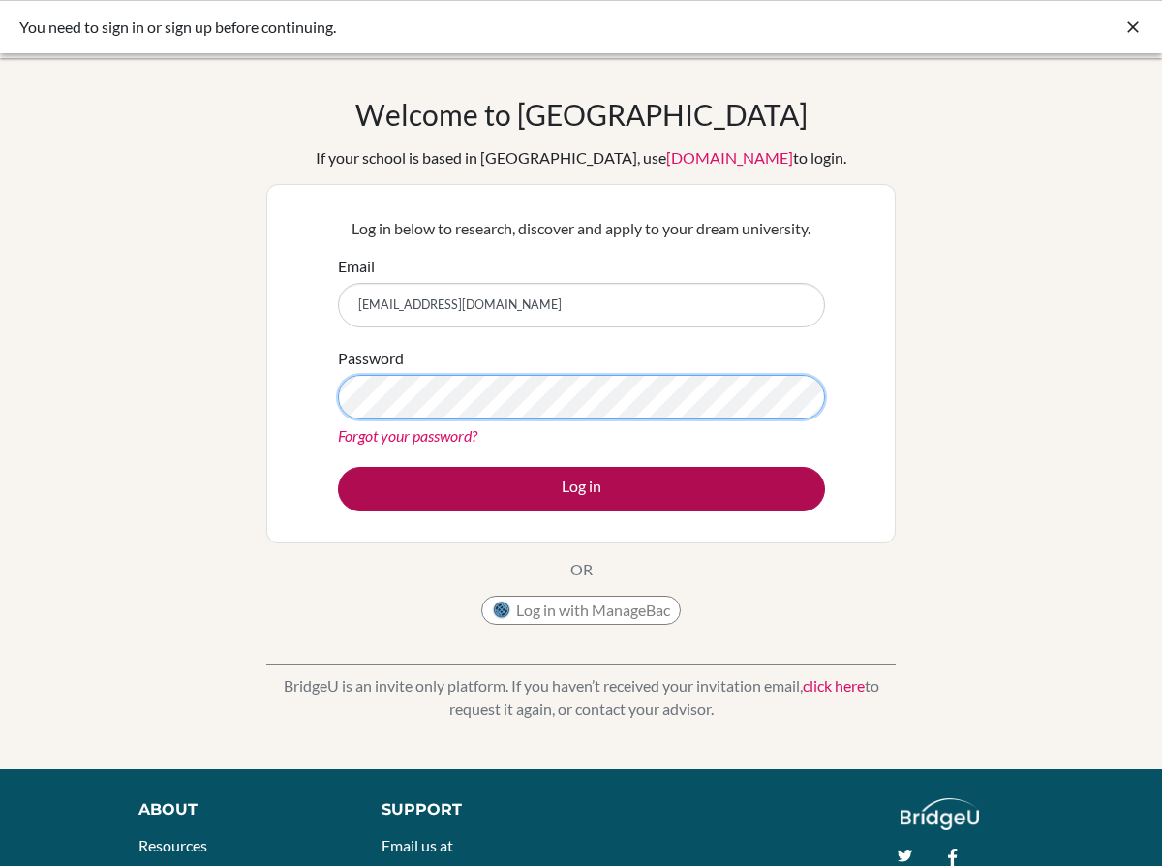 Image resolution: width=1162 pixels, height=866 pixels. Describe the element at coordinates (436, 27) in the screenshot. I see `div: You need to sign in or sign up before continuing.` at that location.